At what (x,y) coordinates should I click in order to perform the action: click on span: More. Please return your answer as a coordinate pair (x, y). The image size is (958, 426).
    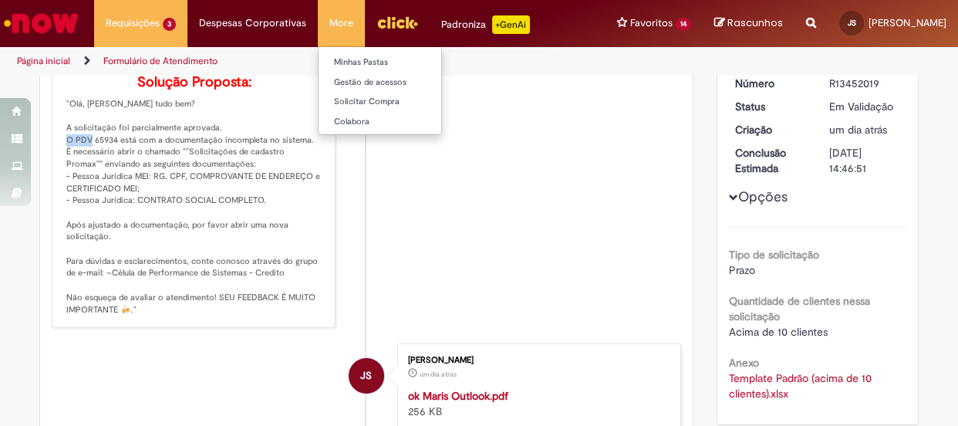
    Looking at the image, I should click on (341, 23).